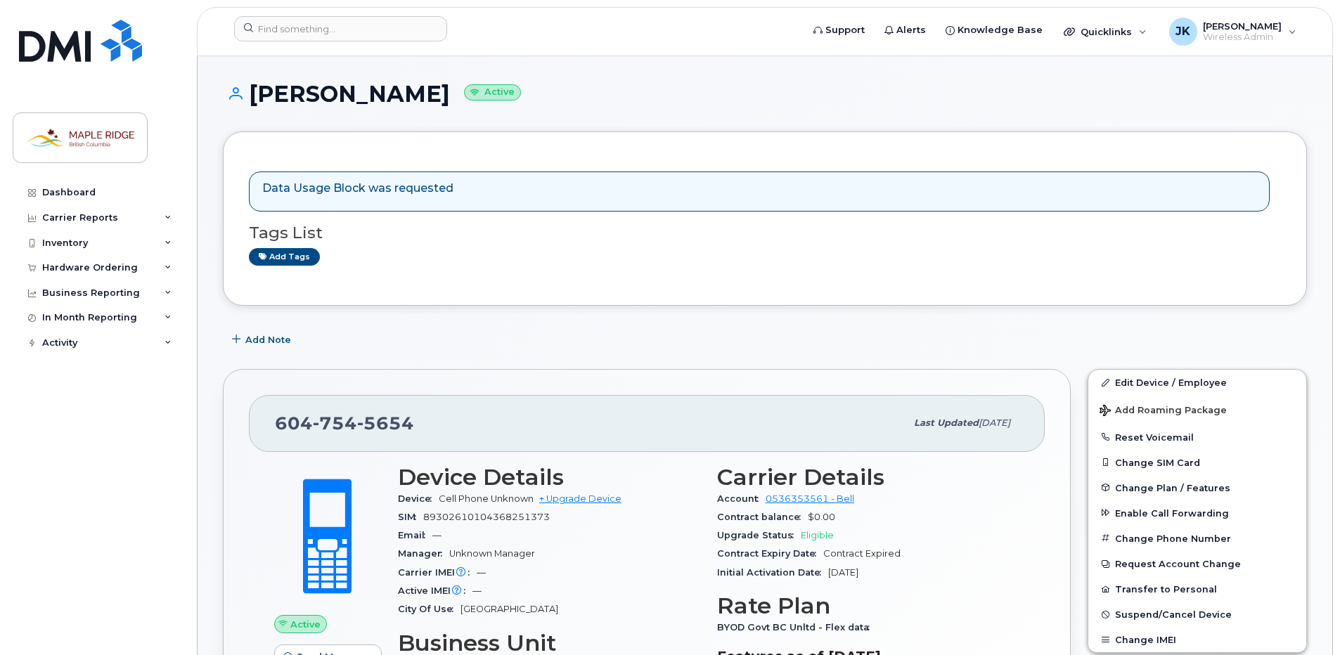  Describe the element at coordinates (415, 535) in the screenshot. I see `span: Email` at that location.